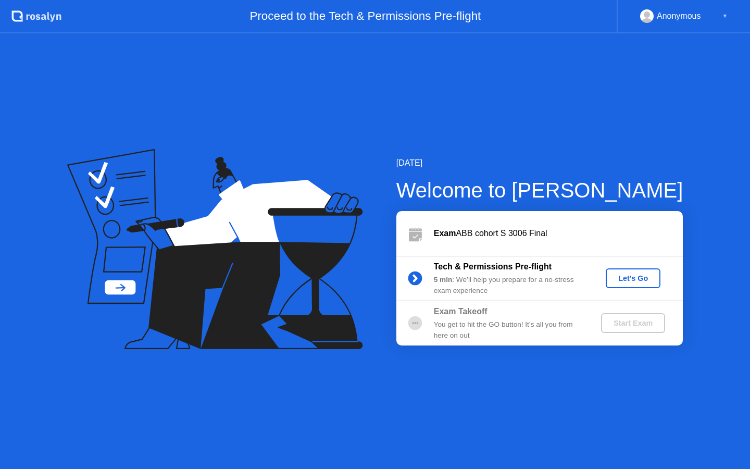  I want to click on b: Tech & Permissions Pre-flight, so click(493, 266).